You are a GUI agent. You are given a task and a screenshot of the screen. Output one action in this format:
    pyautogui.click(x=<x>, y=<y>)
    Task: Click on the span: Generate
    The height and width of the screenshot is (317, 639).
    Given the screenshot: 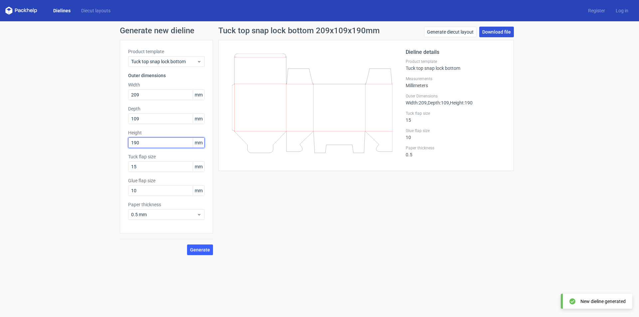 What is the action you would take?
    pyautogui.click(x=200, y=250)
    